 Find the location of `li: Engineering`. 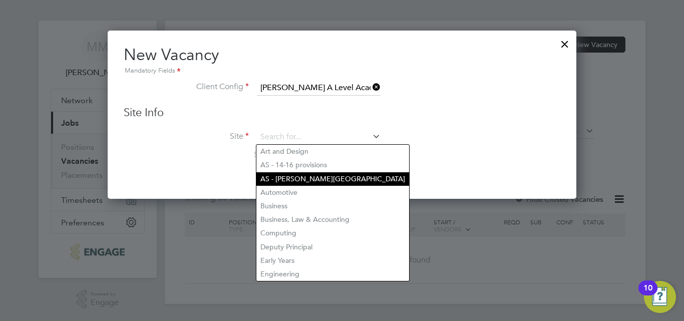

li: Engineering is located at coordinates (333, 274).